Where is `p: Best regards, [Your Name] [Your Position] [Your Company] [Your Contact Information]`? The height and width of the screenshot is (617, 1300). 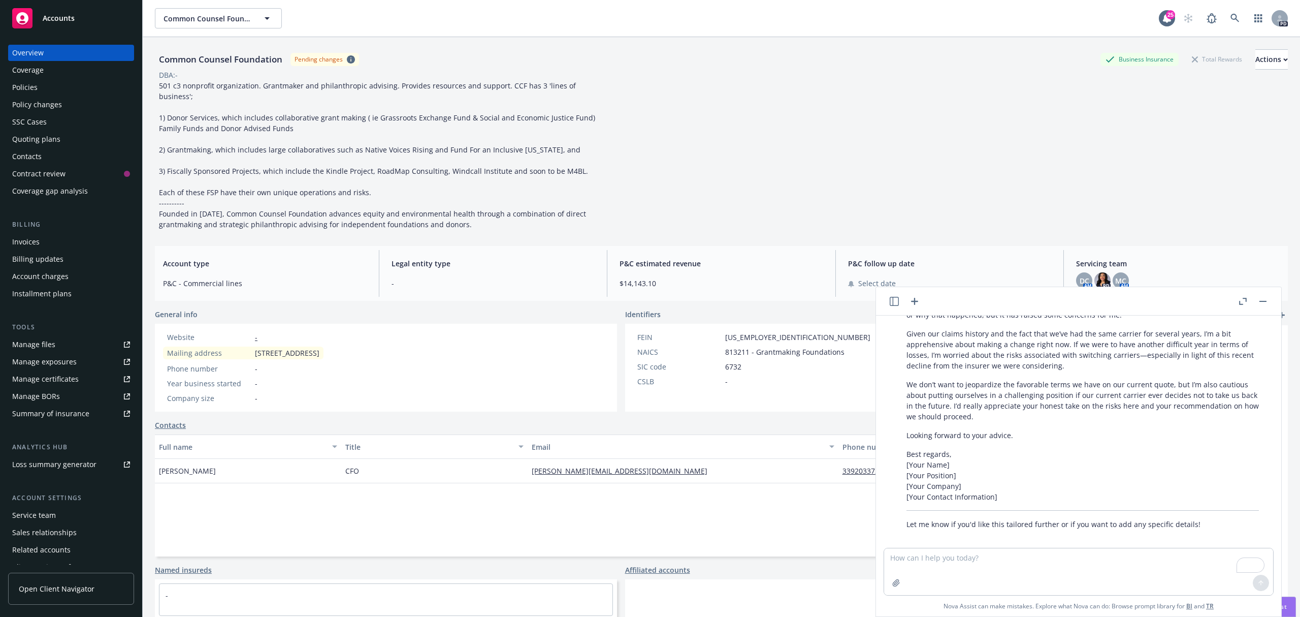
p: Best regards, [Your Name] [Your Position] [Your Company] [Your Contact Information] is located at coordinates (1083, 475).